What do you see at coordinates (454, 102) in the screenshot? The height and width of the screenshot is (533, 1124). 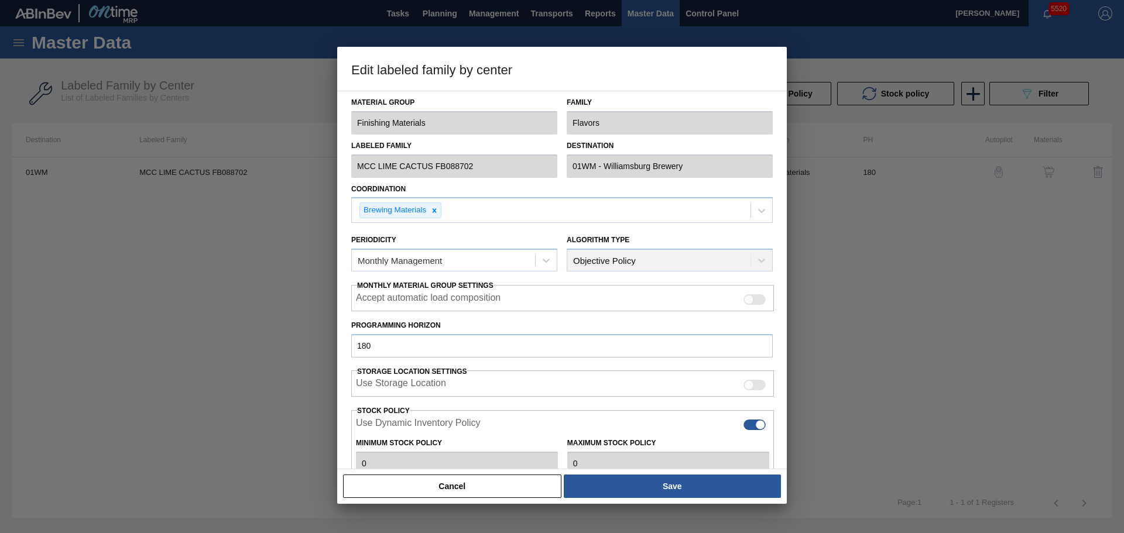 I see `label: Material Group` at bounding box center [454, 102].